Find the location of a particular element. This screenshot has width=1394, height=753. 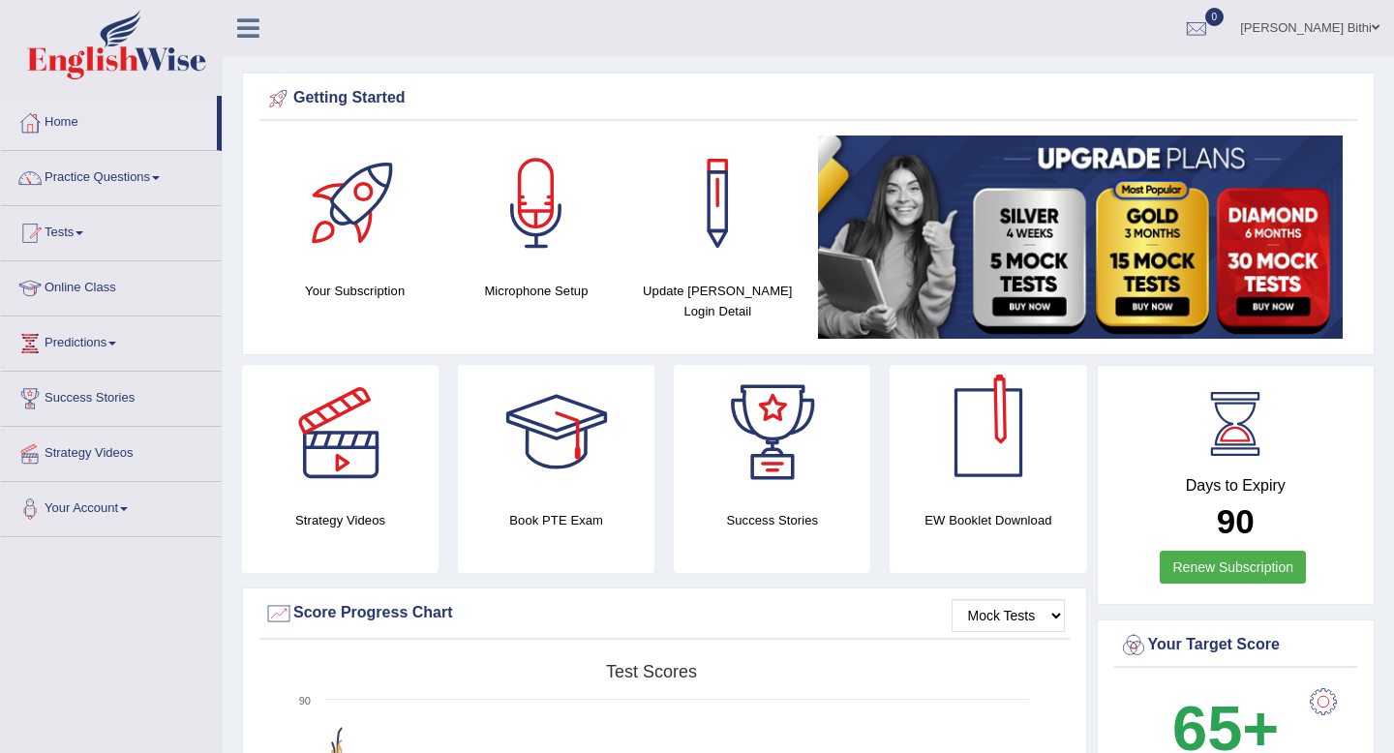

h4: Days to Expiry is located at coordinates (1236, 486).